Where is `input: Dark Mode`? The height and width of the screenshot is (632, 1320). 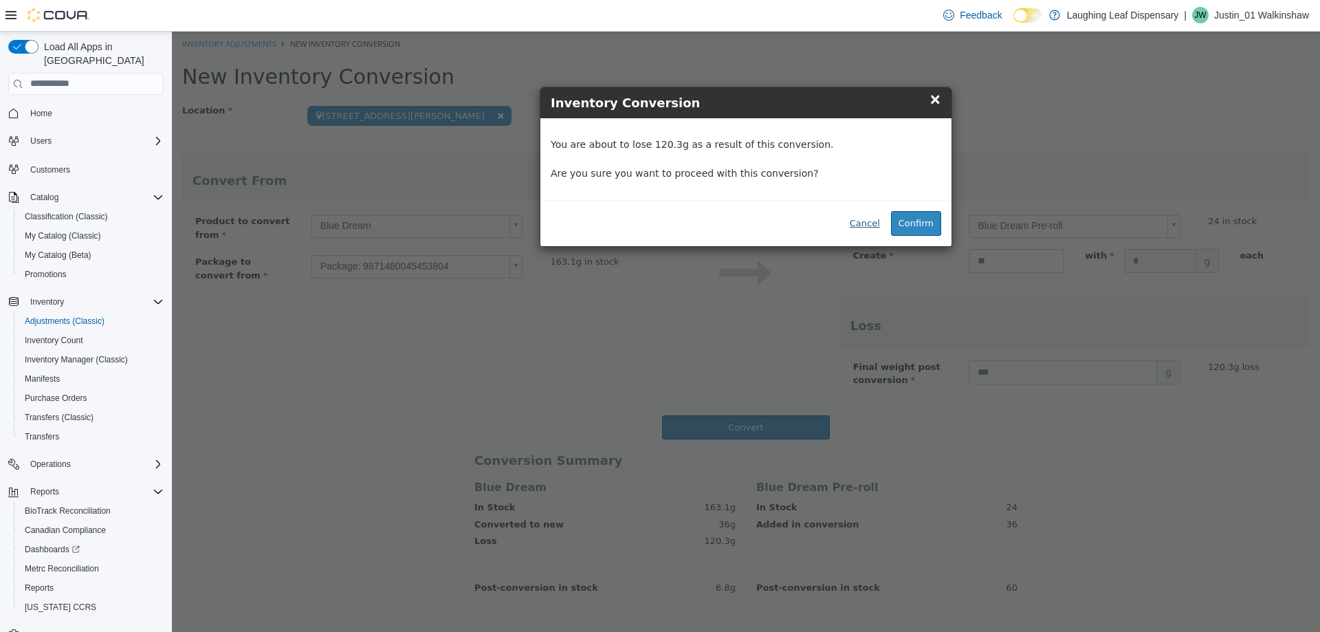 input: Dark Mode is located at coordinates (1028, 15).